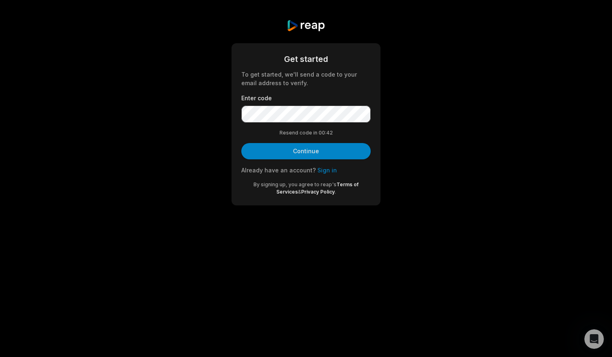  What do you see at coordinates (278, 170) in the screenshot?
I see `span: Already have an account?` at bounding box center [278, 170].